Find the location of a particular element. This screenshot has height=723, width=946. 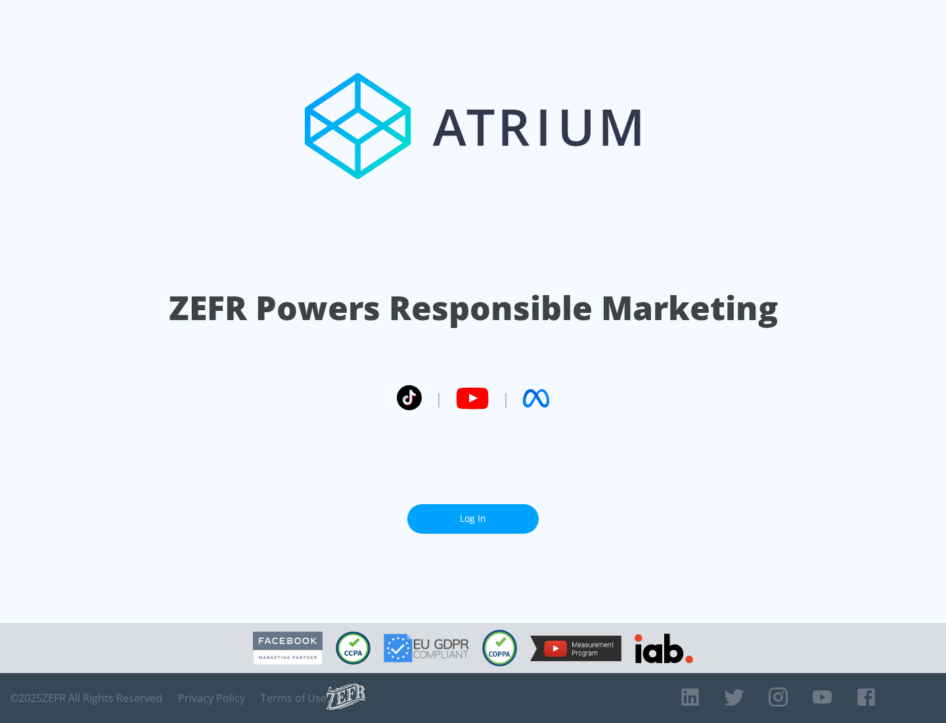

img: Facebook Marketing Partner is located at coordinates (288, 648).